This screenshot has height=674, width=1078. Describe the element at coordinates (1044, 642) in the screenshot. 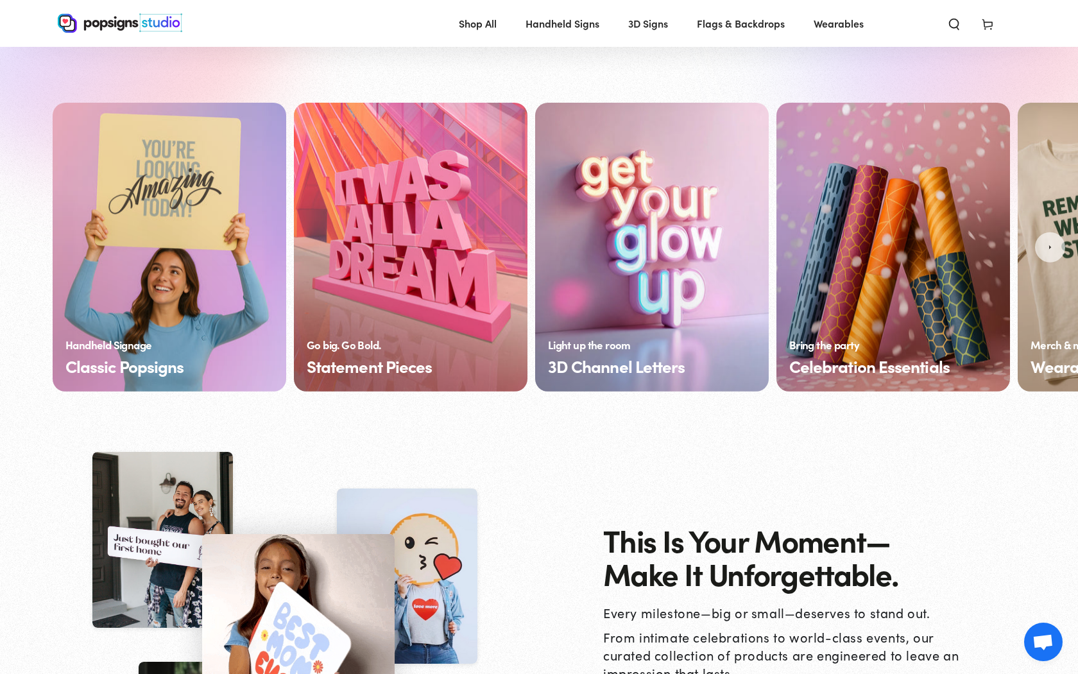

I see `div: Open chat` at that location.